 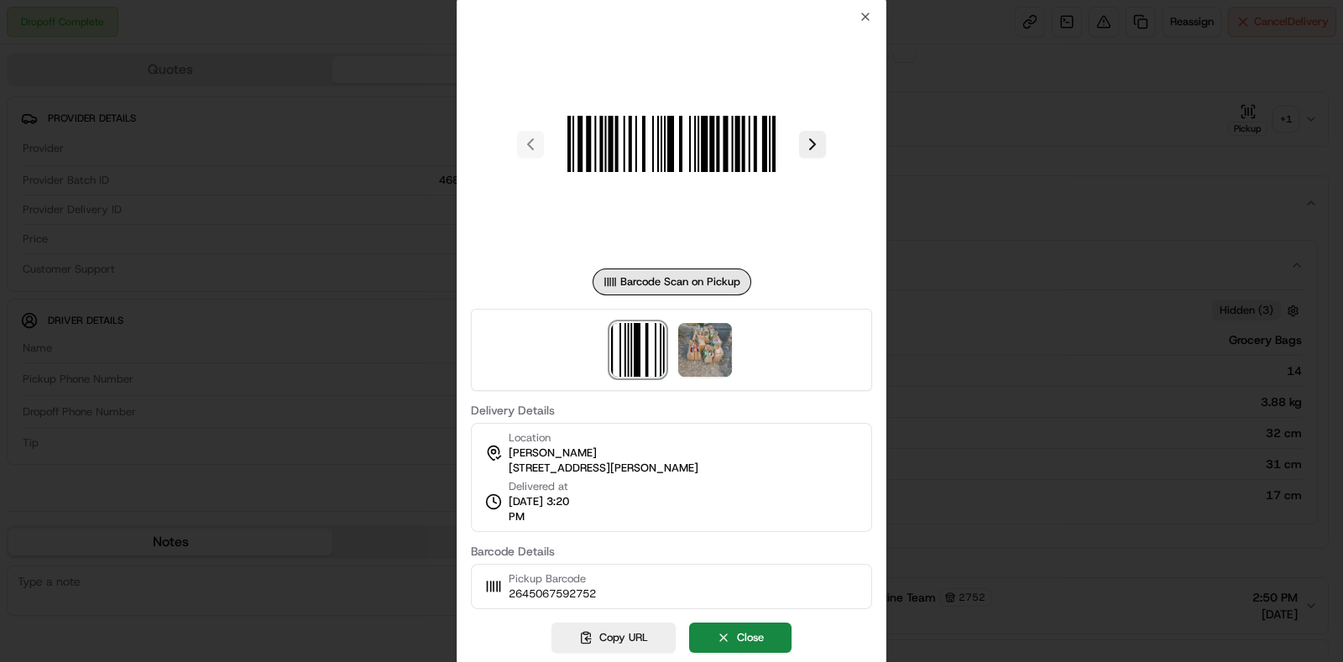 I want to click on button: photo_proof_of_delivery image, so click(x=705, y=350).